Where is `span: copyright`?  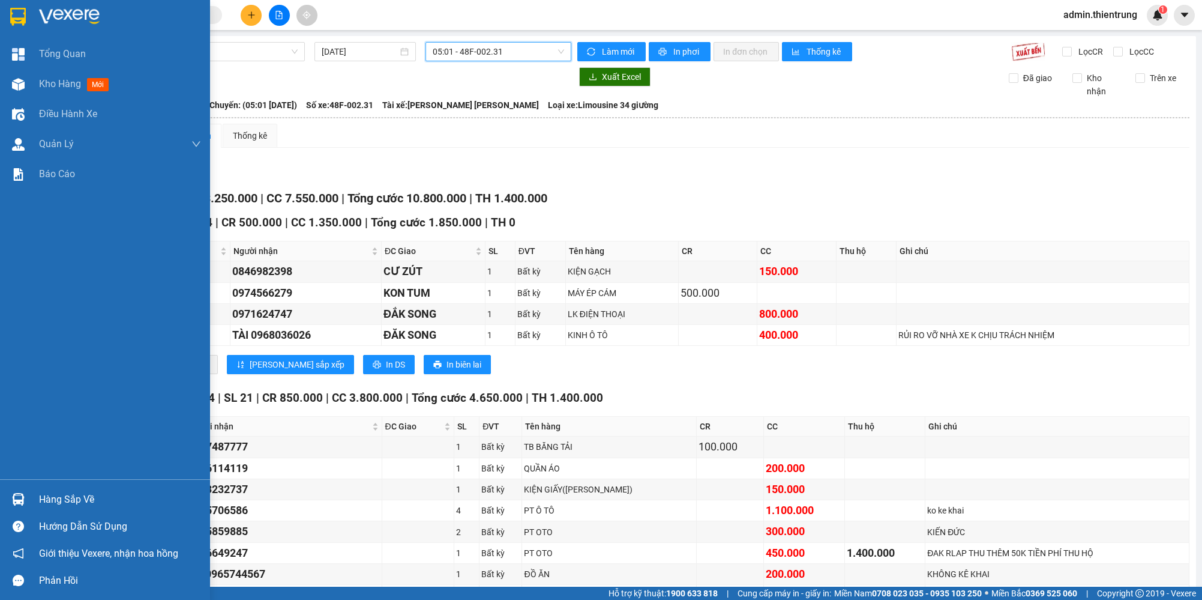 span: copyright is located at coordinates (1140, 593).